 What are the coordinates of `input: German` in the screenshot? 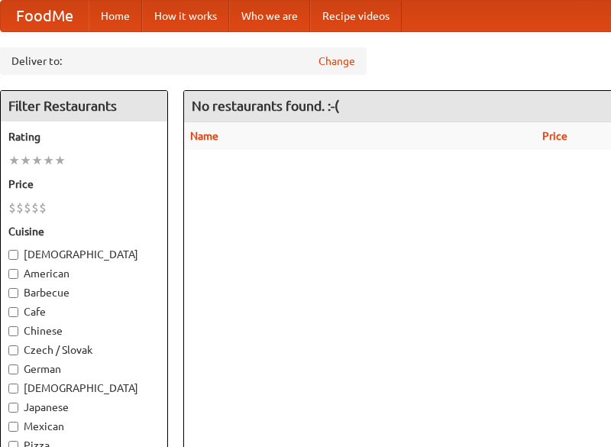 It's located at (13, 369).